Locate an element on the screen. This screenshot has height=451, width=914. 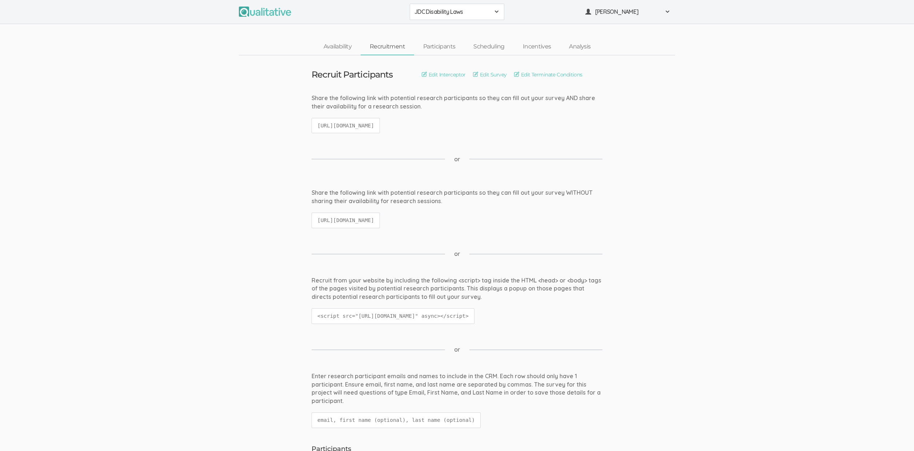
a: Edit Interceptor is located at coordinates (444, 75).